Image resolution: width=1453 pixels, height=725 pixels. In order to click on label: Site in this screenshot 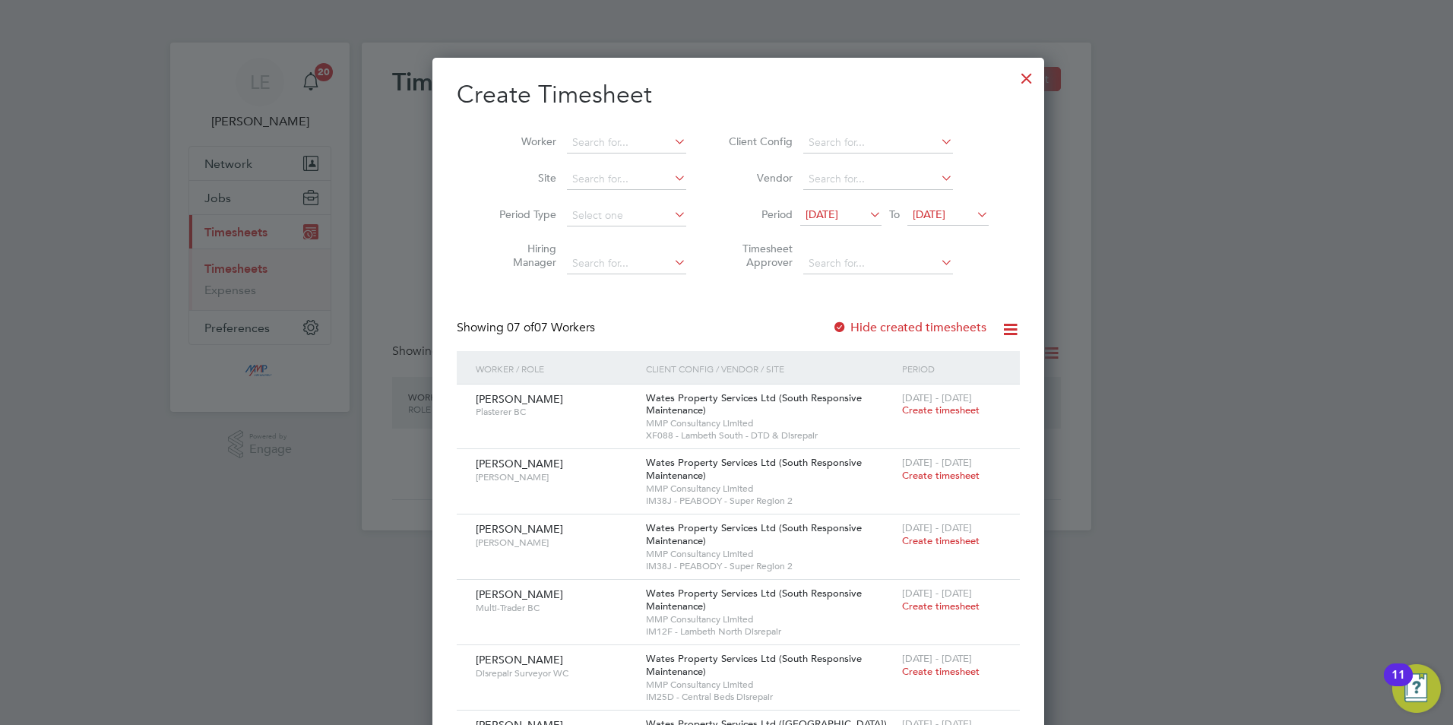, I will do `click(522, 178)`.